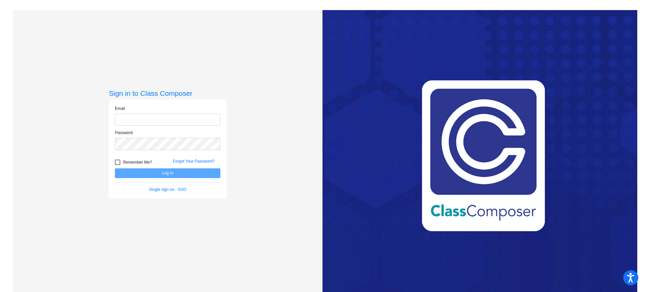 This screenshot has height=292, width=645. Describe the element at coordinates (168, 93) in the screenshot. I see `h3: Sign in to Class Composer` at that location.